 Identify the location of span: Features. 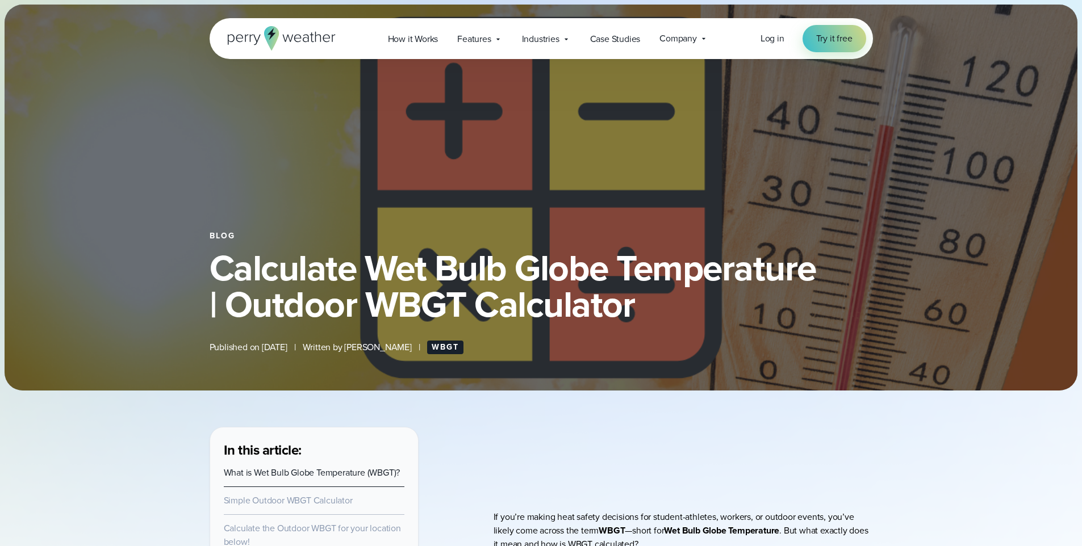
(474, 39).